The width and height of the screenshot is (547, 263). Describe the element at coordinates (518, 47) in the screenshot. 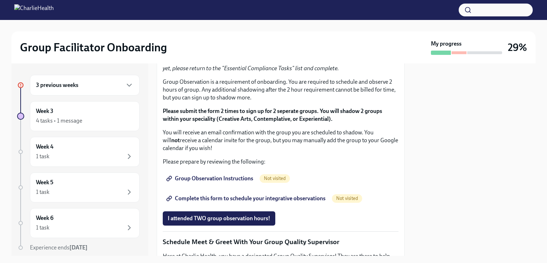

I see `h3: 29%` at that location.